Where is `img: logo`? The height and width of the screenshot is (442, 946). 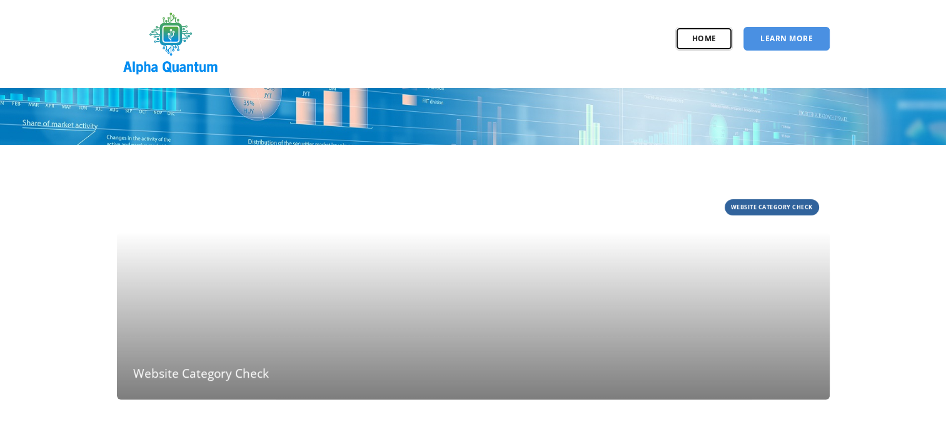 img: logo is located at coordinates (171, 44).